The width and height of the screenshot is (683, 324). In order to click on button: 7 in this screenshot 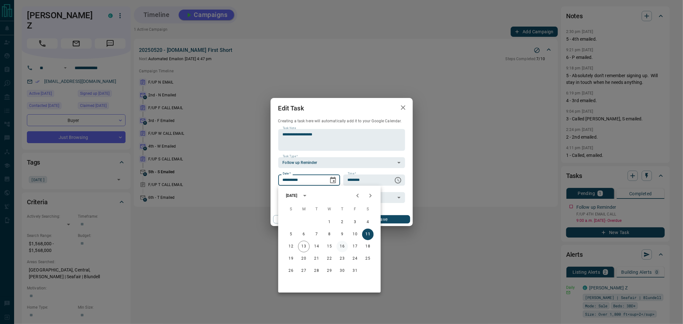, I will do `click(317, 234)`.